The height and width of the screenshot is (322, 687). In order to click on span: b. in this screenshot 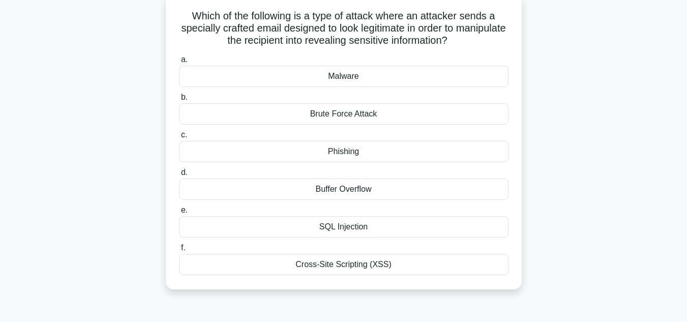, I will do `click(184, 97)`.